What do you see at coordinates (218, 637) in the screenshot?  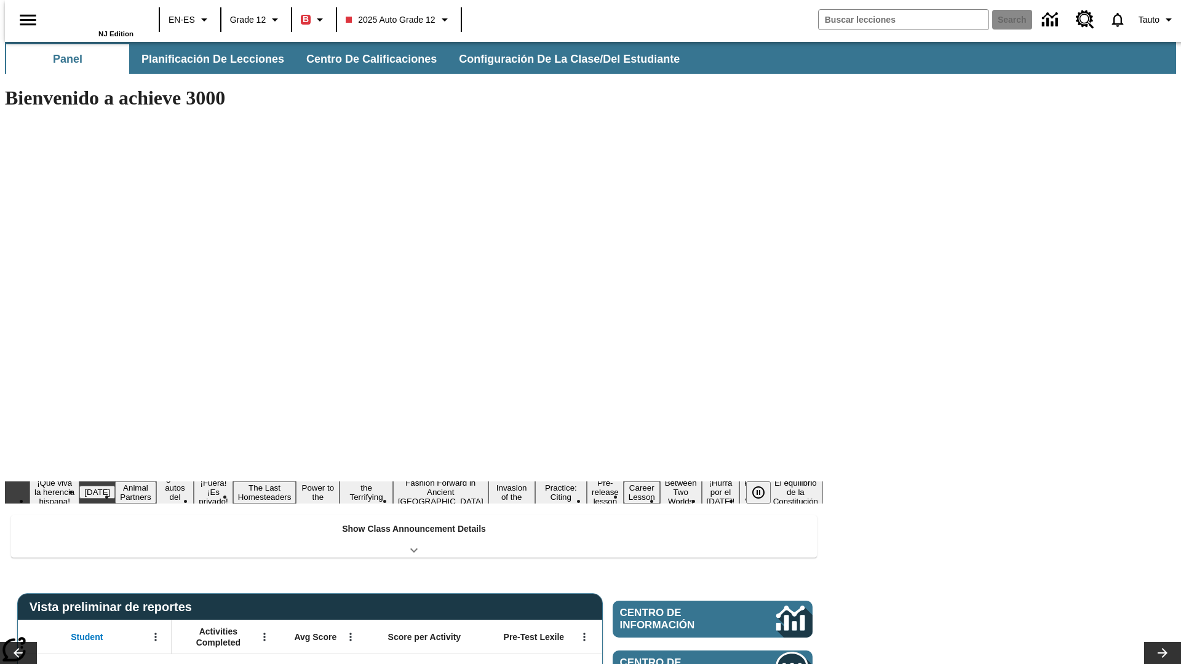 I see `span: Activities Completed` at bounding box center [218, 637].